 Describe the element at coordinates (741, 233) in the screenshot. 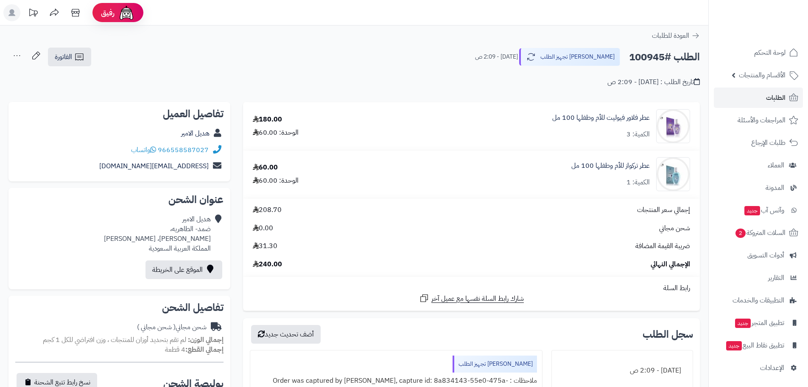

I see `span: 2` at that location.